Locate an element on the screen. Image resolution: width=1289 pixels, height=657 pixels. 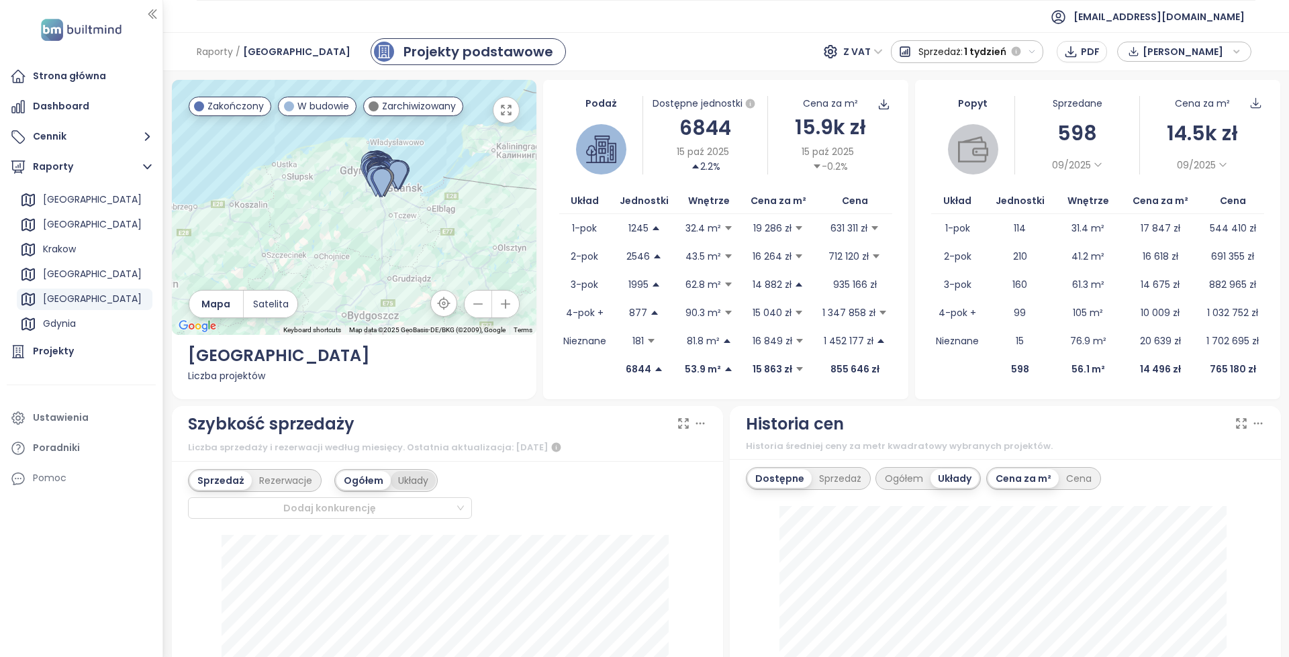
span: Map data ©2025 GeoBasis-DE/BKG (©2009), Google is located at coordinates (427, 330).